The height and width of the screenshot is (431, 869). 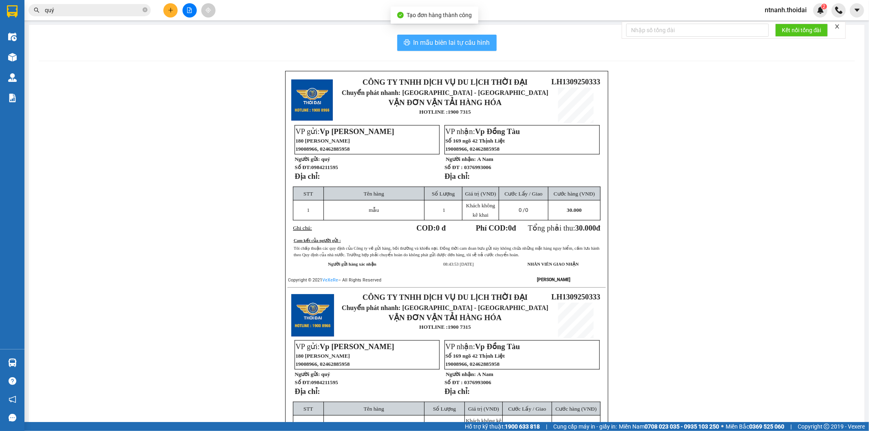 I want to click on span: 2, so click(x=824, y=7).